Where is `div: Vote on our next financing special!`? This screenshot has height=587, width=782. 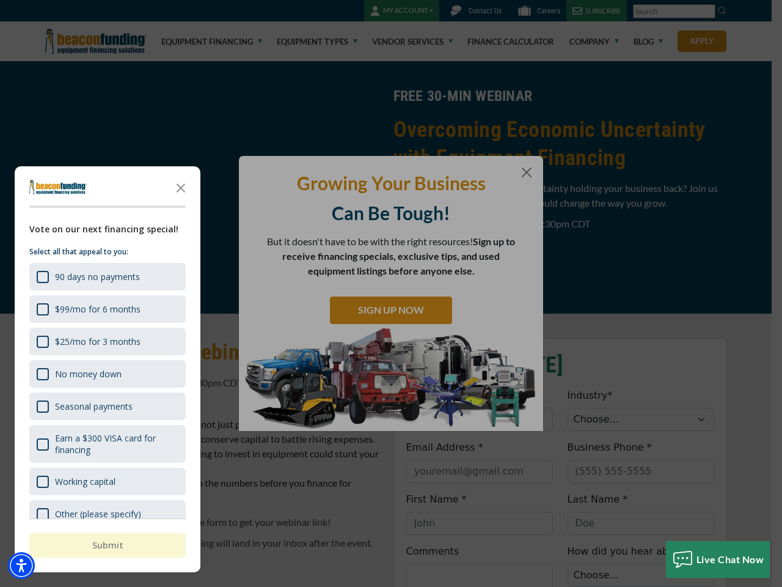
div: Vote on our next financing special! is located at coordinates (108, 229).